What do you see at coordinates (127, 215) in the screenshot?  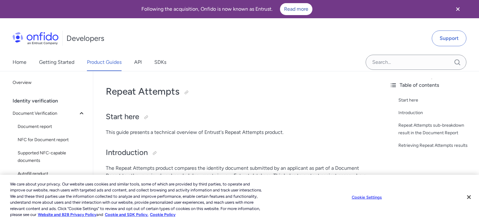 I see `a: Cookie and SDK Policy.` at bounding box center [127, 215].